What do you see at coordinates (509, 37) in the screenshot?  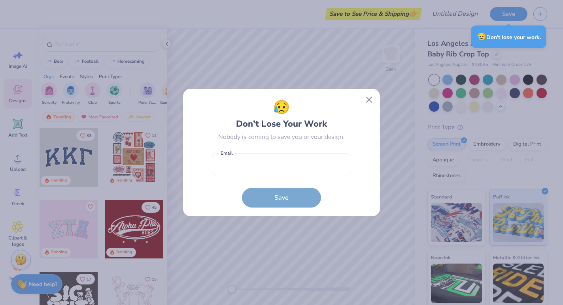 I see `div: Don’t lose your work.` at bounding box center [509, 37].